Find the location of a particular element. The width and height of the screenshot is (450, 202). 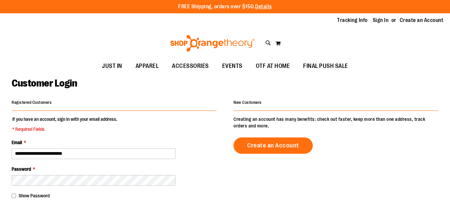

legend: If you have an account, sign in with your email address. is located at coordinates (65, 124).